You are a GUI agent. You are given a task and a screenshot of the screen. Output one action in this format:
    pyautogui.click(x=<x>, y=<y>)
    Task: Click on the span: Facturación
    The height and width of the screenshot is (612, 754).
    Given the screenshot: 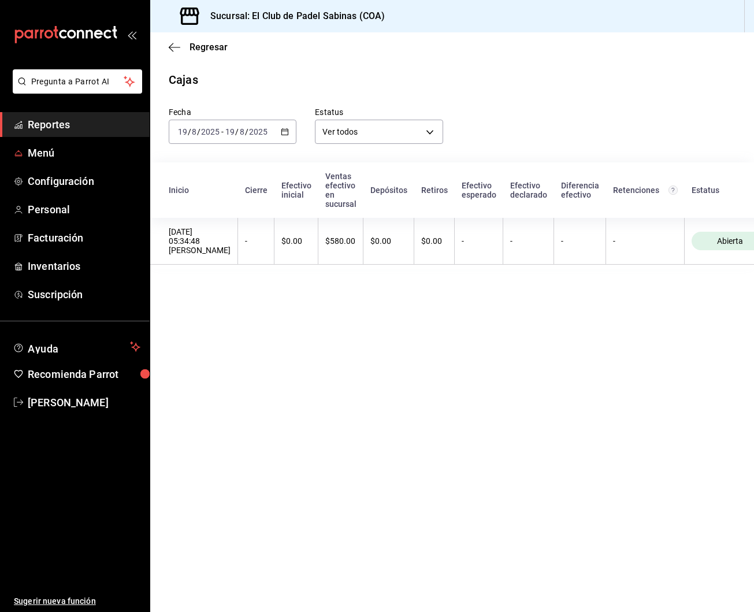 What is the action you would take?
    pyautogui.click(x=84, y=237)
    